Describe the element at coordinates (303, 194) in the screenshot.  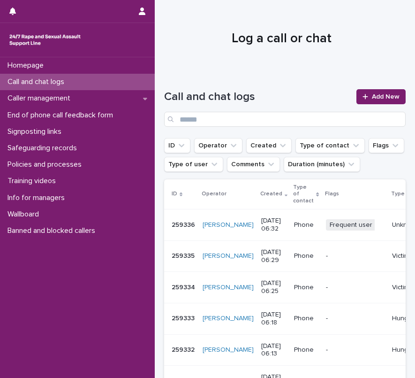
I see `p: Type of contact` at that location.